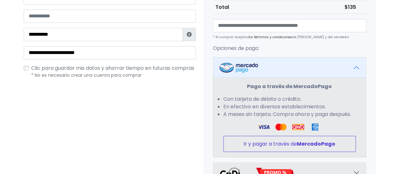  I want to click on button: Ir y pagar a través deMercadoPago, so click(289, 143).